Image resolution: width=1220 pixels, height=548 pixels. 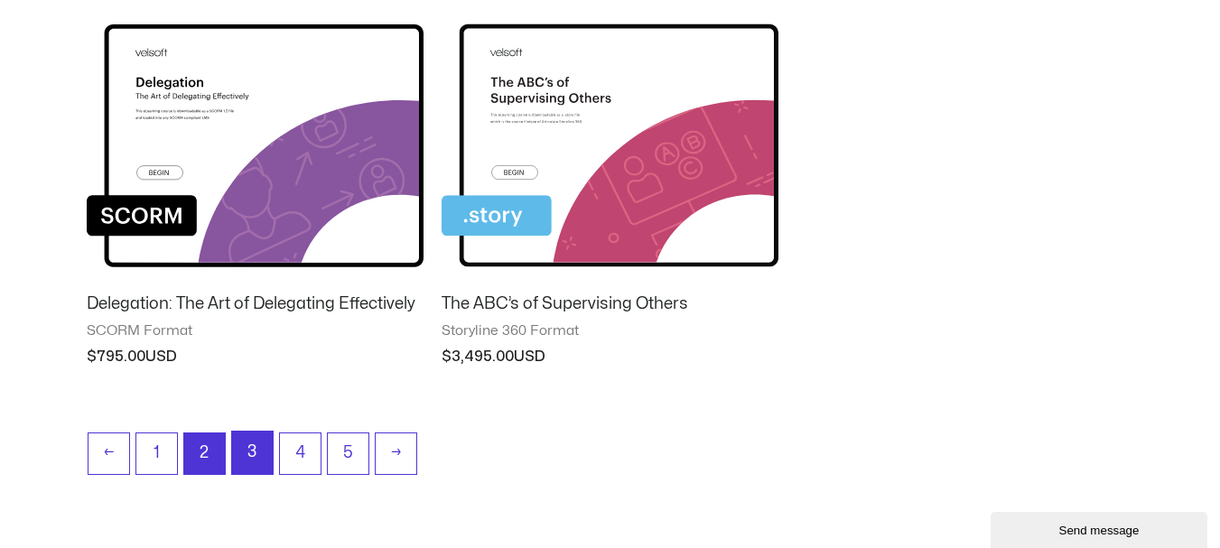 What do you see at coordinates (108, 22) in the screenshot?
I see `div: Send message` at bounding box center [108, 22].